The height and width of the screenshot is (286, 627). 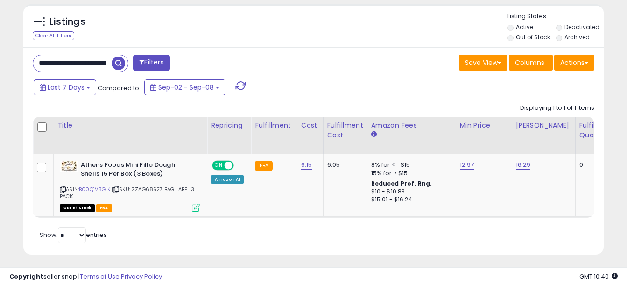 I want to click on button: Columns, so click(x=531, y=63).